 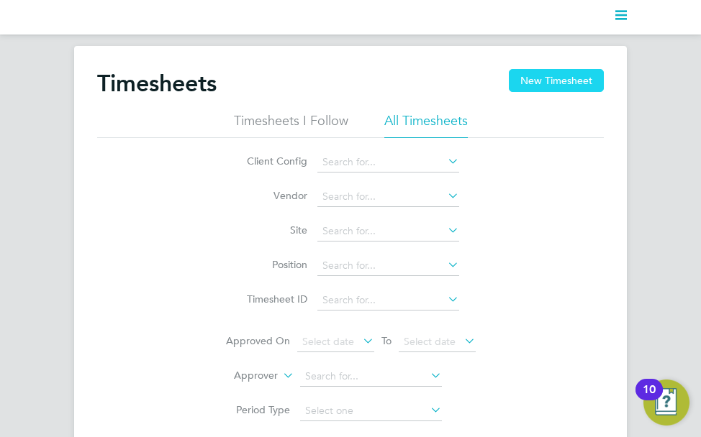 I want to click on li: All Timesheets, so click(x=426, y=125).